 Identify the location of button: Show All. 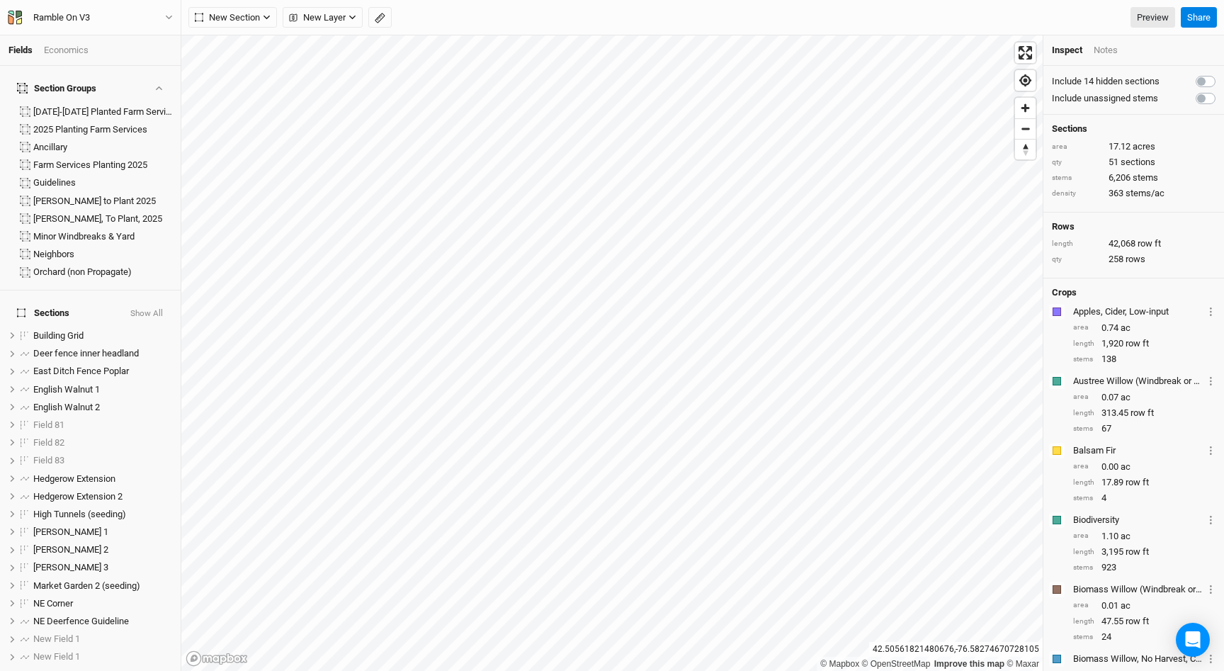
(147, 314).